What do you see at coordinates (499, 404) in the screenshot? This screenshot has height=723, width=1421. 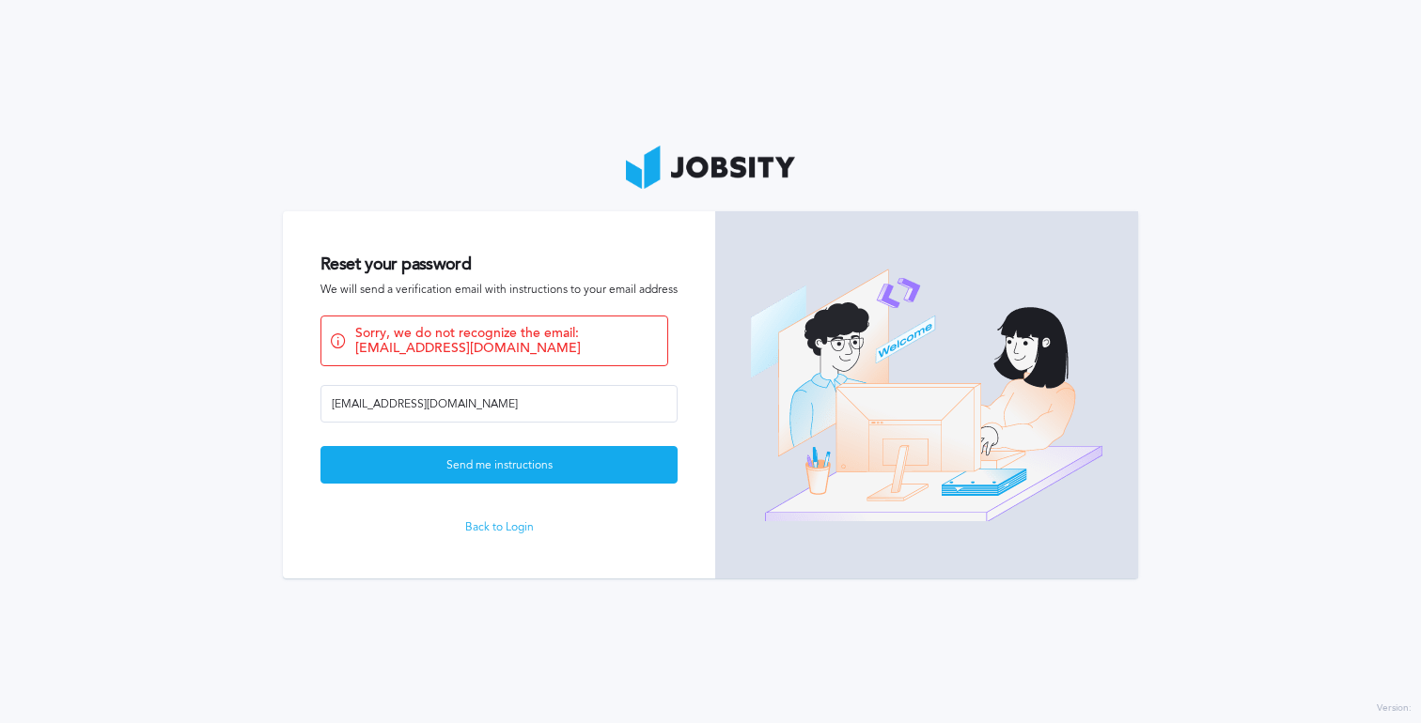 I see `input: Email address` at bounding box center [499, 404].